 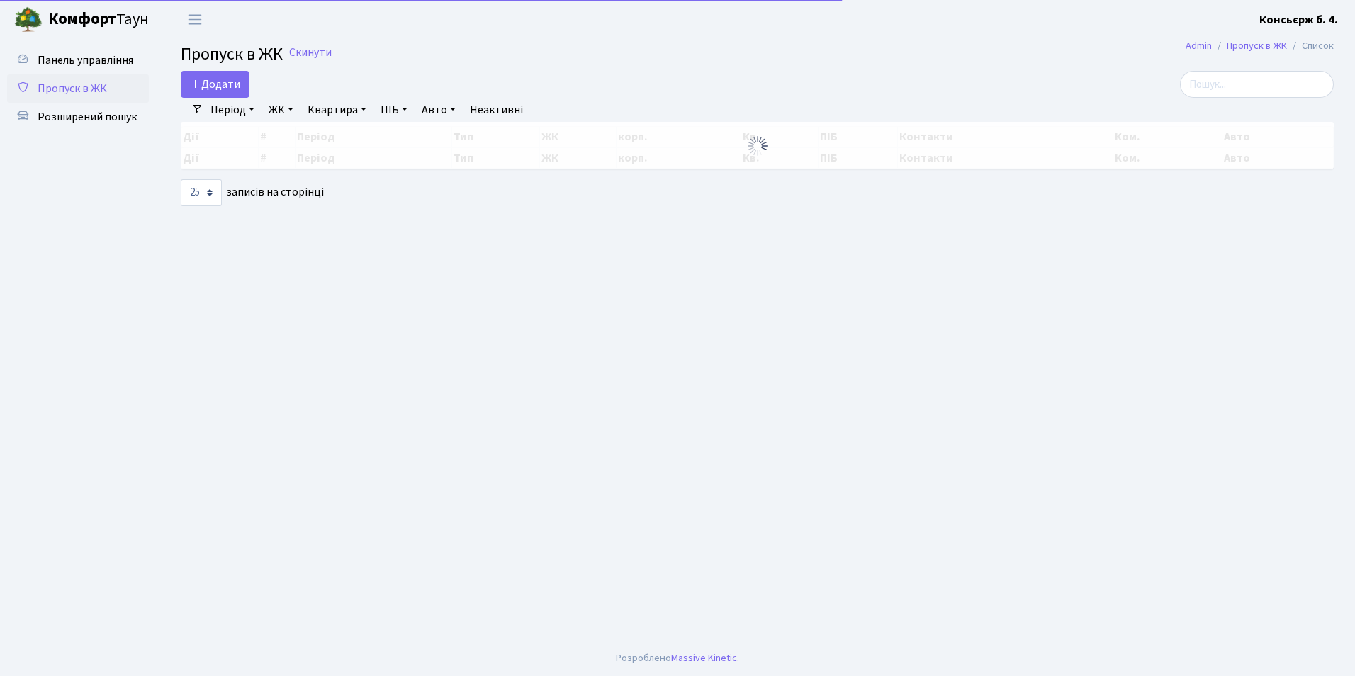 What do you see at coordinates (201, 193) in the screenshot?
I see `select: записів на сторінці` at bounding box center [201, 193].